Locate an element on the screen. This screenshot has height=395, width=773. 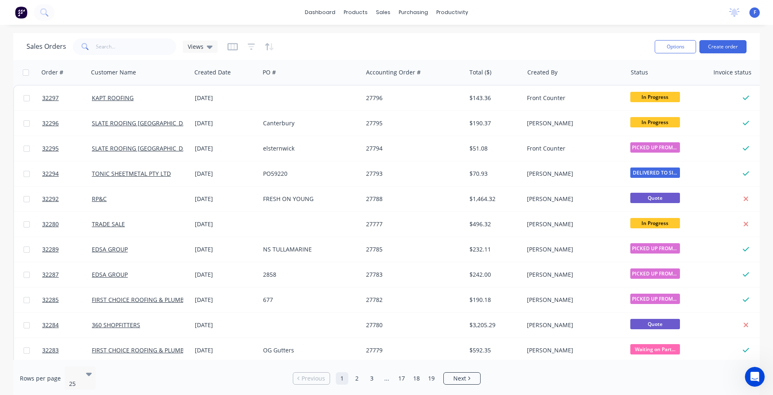
span: 32280 is located at coordinates (50, 224).